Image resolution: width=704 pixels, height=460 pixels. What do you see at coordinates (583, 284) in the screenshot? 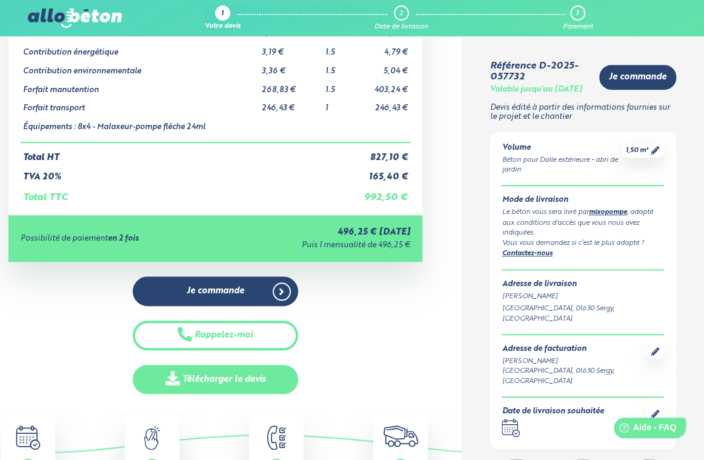
I see `div: Adresse de livraison` at bounding box center [583, 284].